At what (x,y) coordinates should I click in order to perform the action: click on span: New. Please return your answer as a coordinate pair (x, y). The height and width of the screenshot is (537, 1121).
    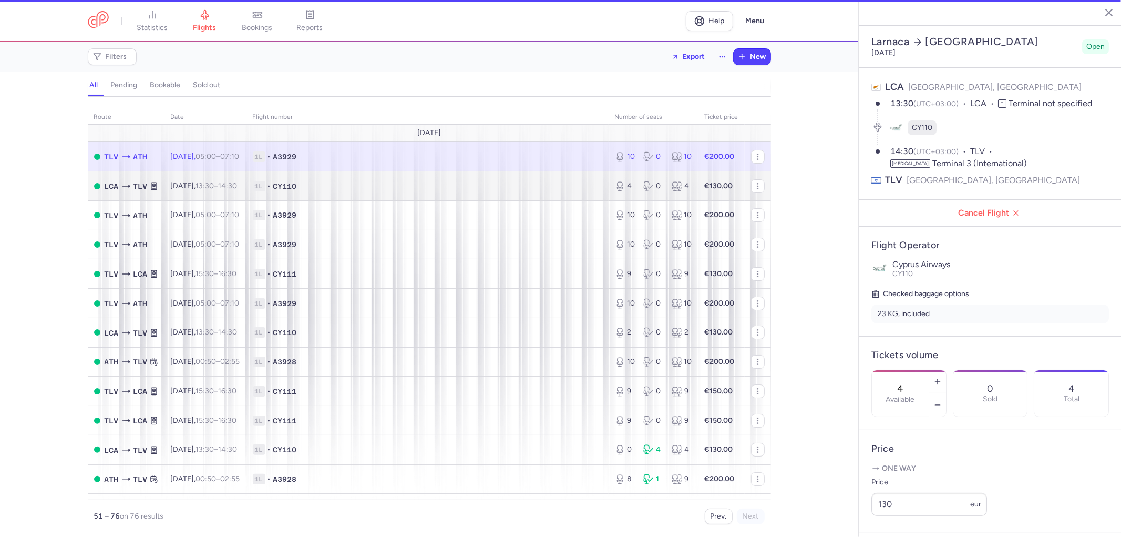
    Looking at the image, I should click on (759, 57).